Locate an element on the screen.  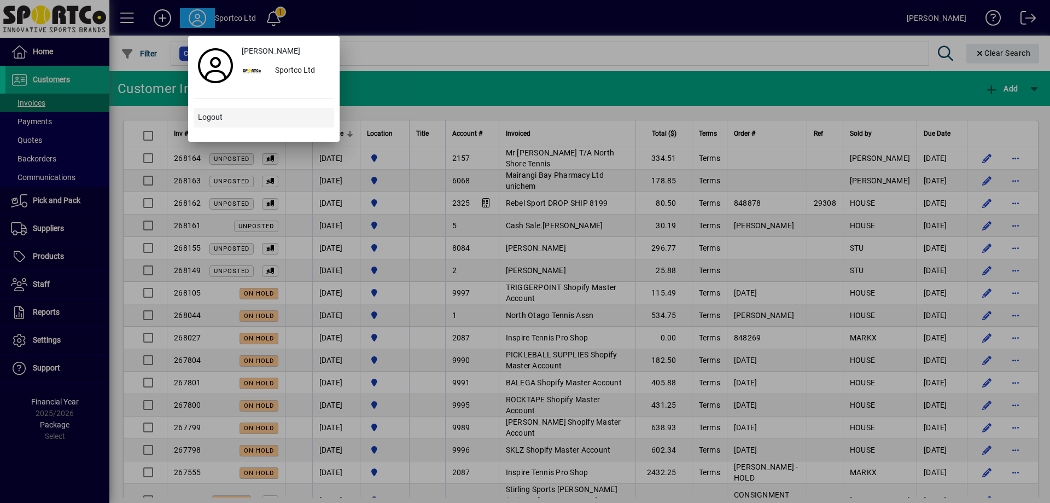
div: Sportco Ltd is located at coordinates (300, 71).